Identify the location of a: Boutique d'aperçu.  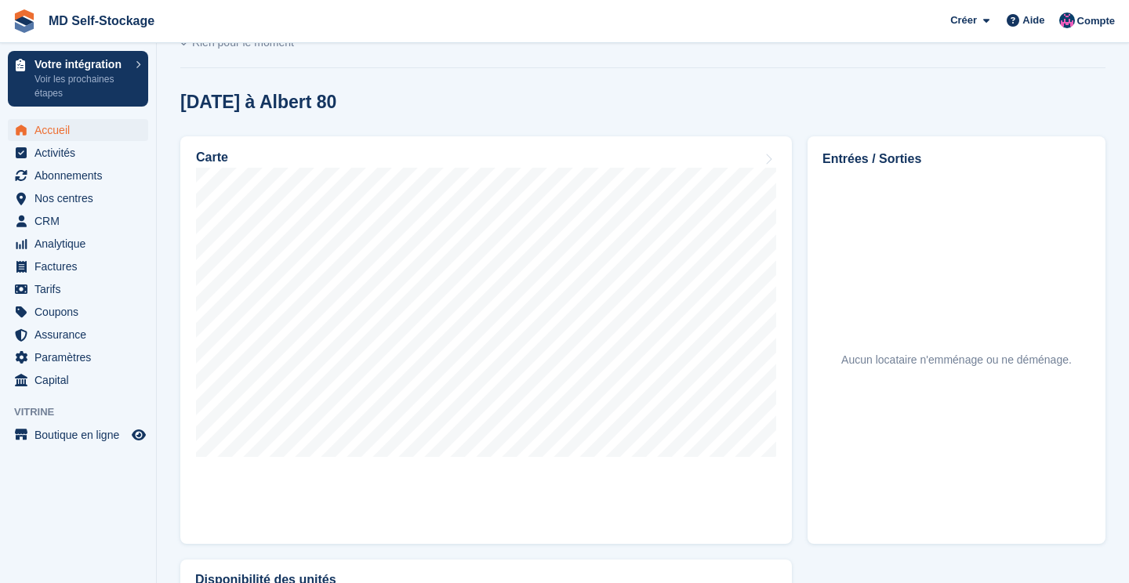
(139, 435).